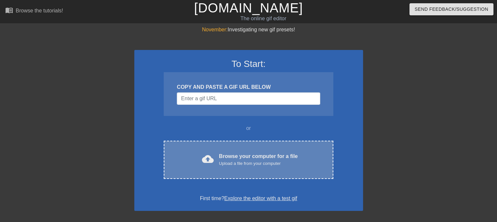  I want to click on span: Send Feedback/Suggestion, so click(451, 9).